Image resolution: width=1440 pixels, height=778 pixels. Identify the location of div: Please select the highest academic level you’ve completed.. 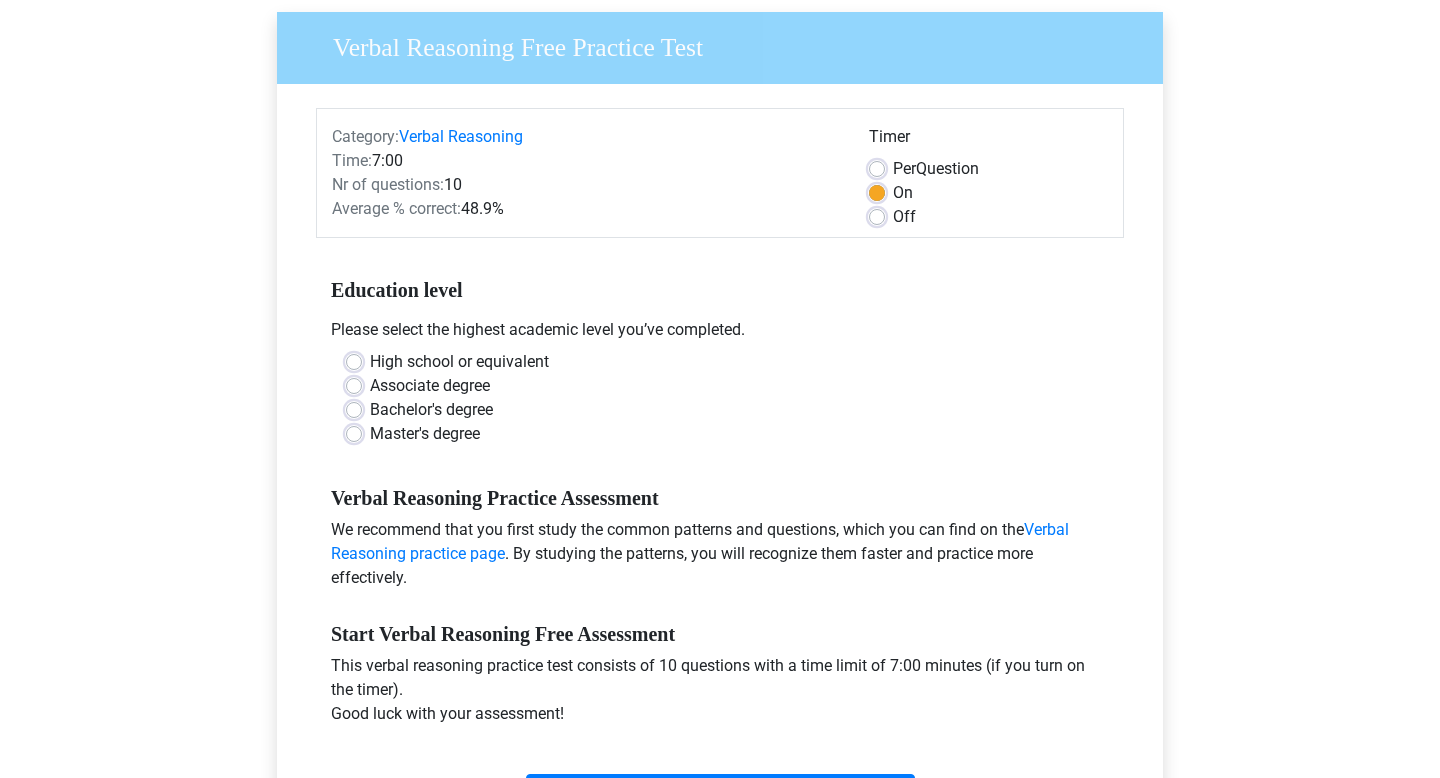
(720, 334).